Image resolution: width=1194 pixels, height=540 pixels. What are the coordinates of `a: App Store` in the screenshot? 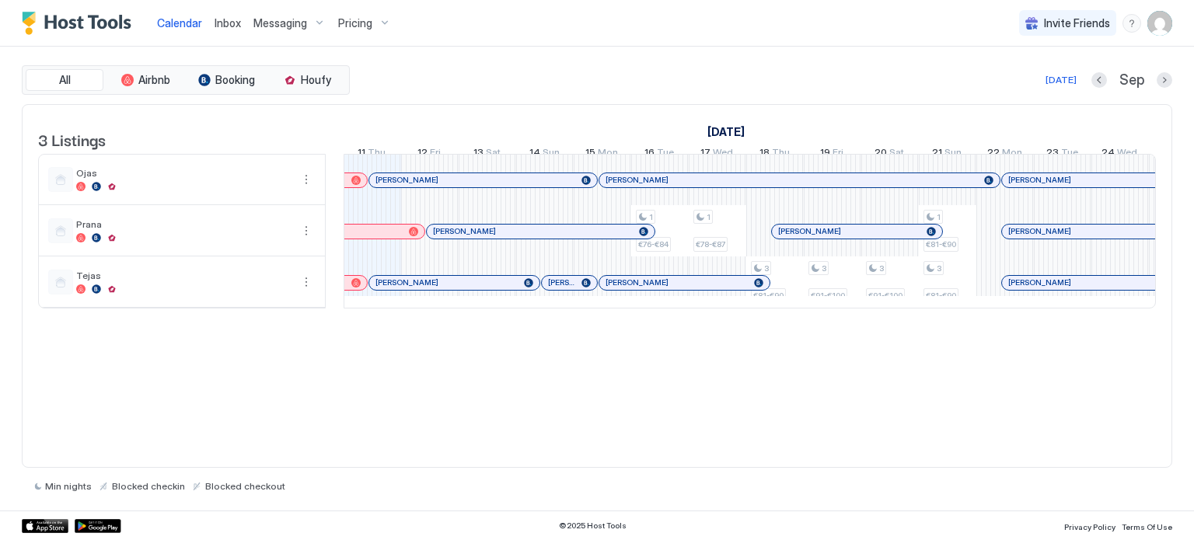 It's located at (45, 526).